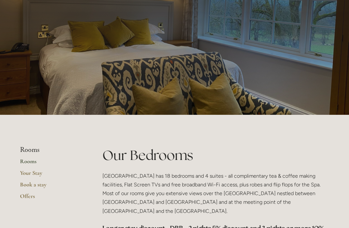  Describe the element at coordinates (51, 164) in the screenshot. I see `a: Rooms` at that location.